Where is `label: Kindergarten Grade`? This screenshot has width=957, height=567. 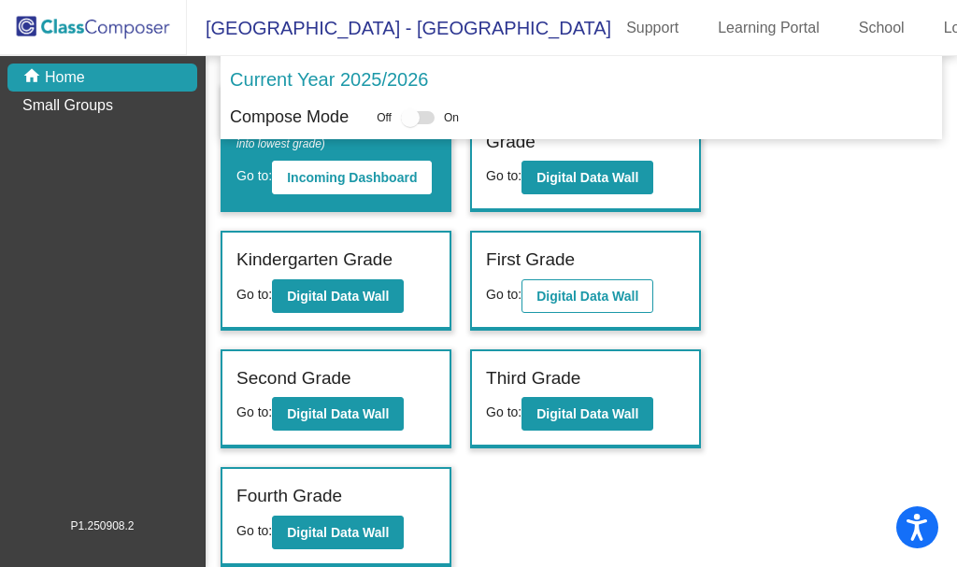
label: Kindergarten Grade is located at coordinates (314, 260).